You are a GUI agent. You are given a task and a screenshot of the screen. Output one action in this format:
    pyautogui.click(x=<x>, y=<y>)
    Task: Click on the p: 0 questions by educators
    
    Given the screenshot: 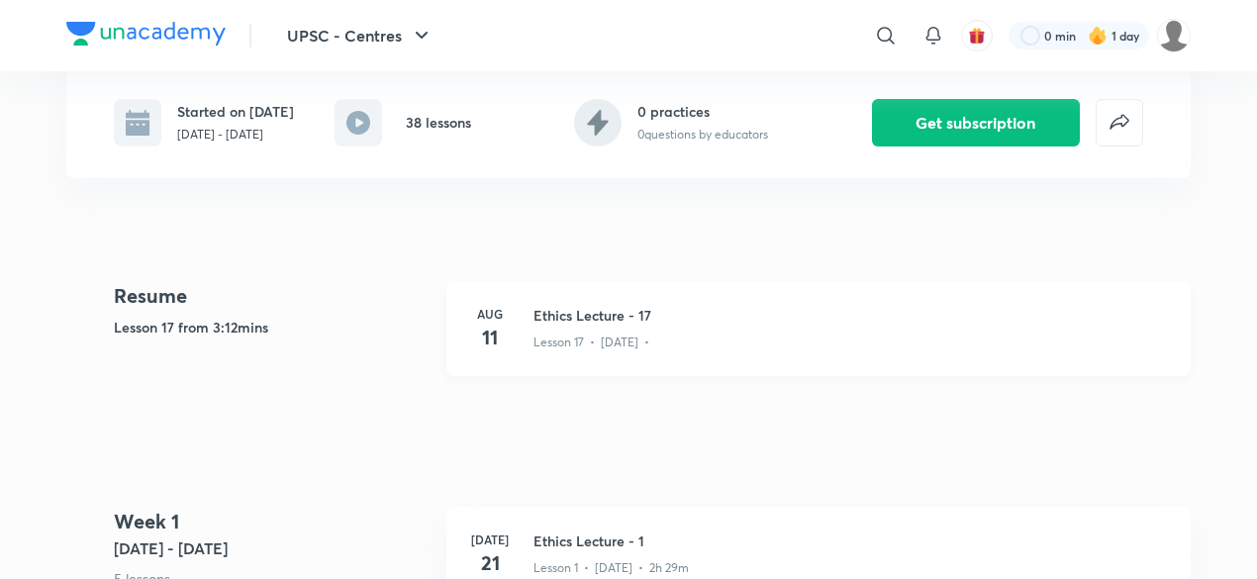 What is the action you would take?
    pyautogui.click(x=703, y=135)
    